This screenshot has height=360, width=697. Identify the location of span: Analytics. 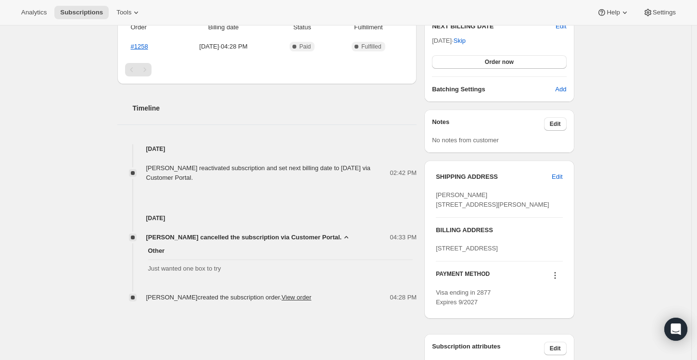
(34, 12).